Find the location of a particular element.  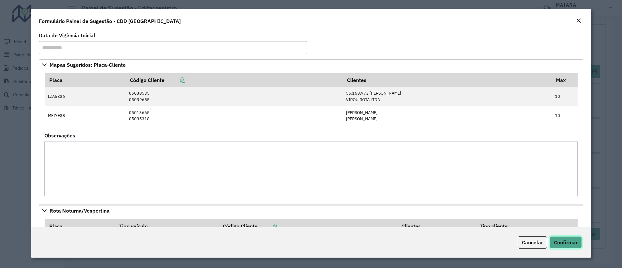

td: MFI7F38 is located at coordinates (85, 115).